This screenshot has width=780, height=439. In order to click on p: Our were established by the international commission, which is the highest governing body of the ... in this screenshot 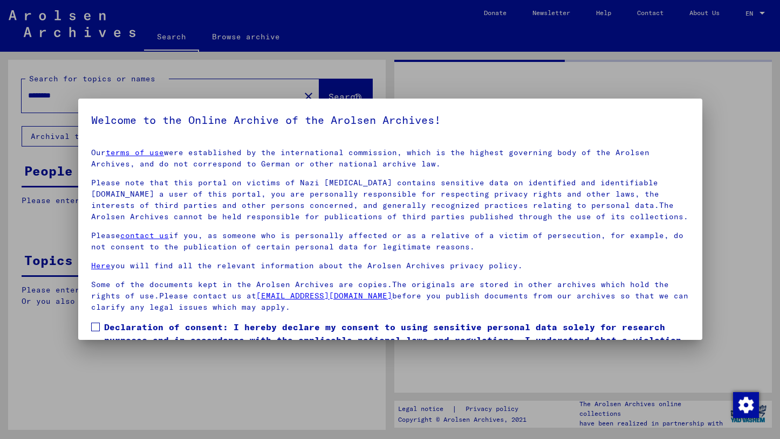, I will do `click(390, 159)`.